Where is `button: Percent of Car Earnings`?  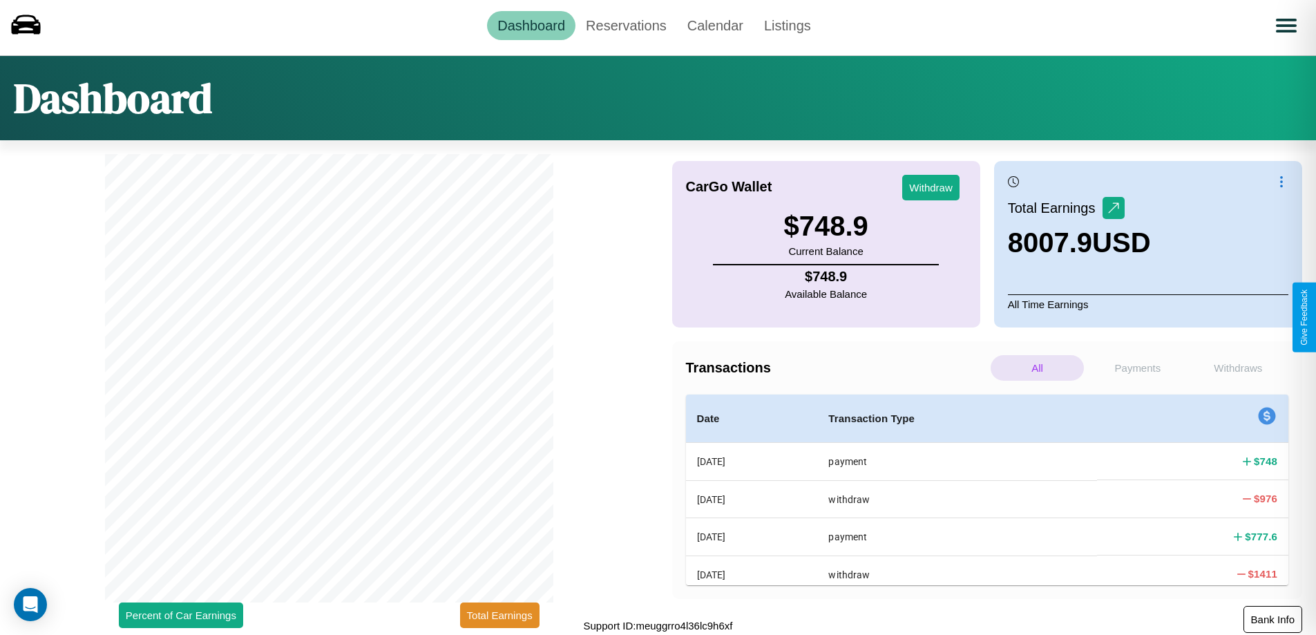
button: Percent of Car Earnings is located at coordinates (181, 615).